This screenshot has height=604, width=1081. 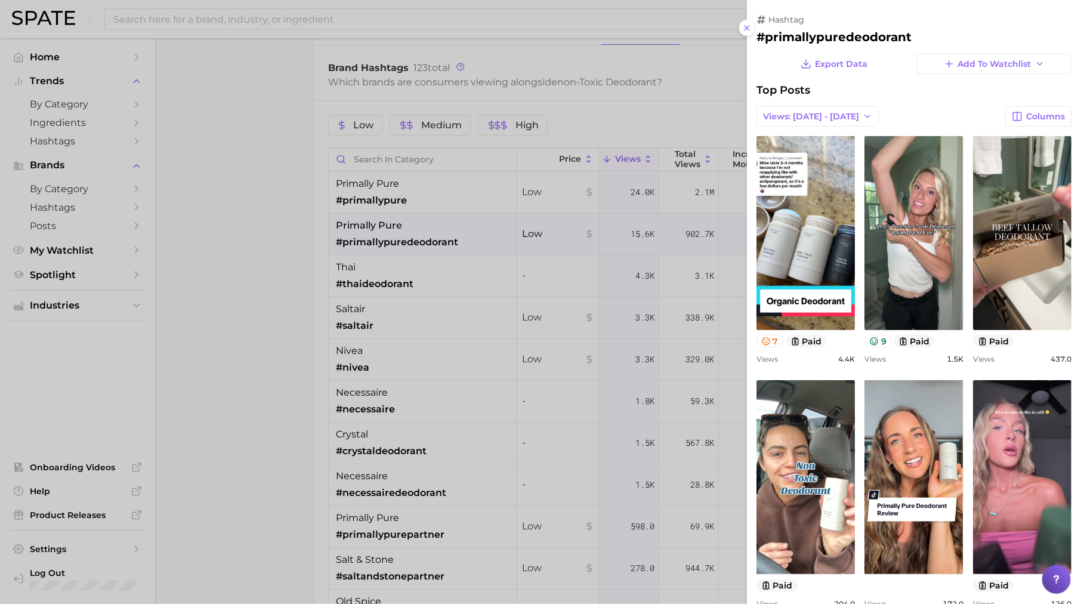 What do you see at coordinates (841, 64) in the screenshot?
I see `span: Export Data` at bounding box center [841, 64].